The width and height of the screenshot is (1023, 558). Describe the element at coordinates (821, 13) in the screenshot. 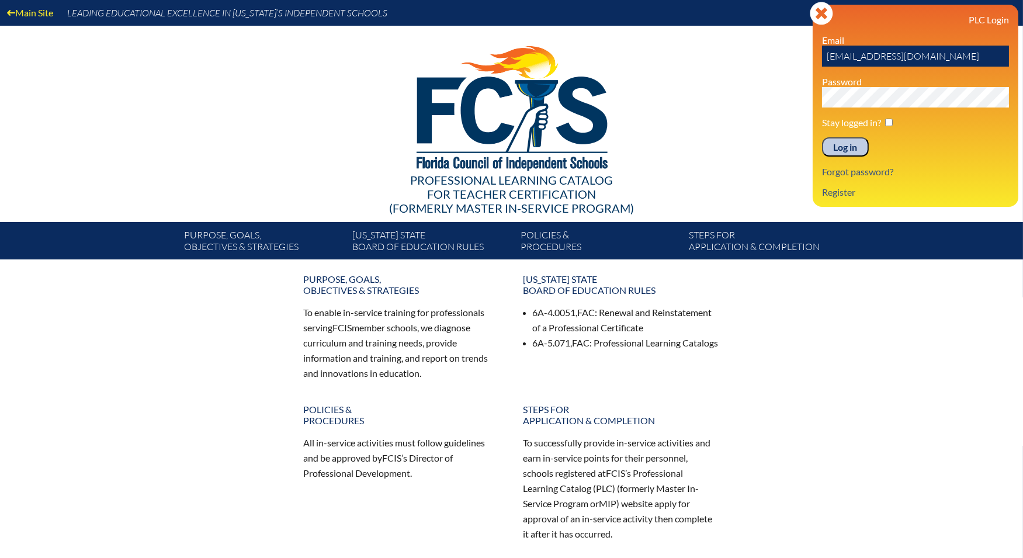

I see `svg: Close` at that location.